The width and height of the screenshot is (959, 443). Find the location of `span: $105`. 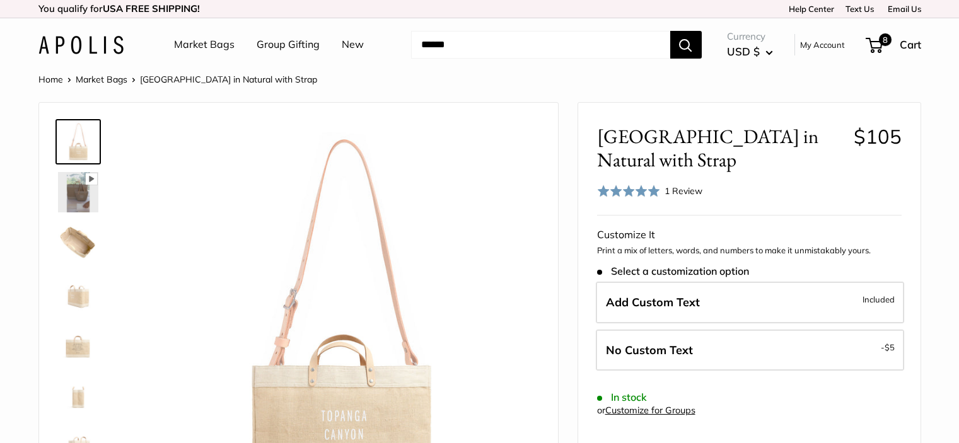

span: $105 is located at coordinates (877, 136).